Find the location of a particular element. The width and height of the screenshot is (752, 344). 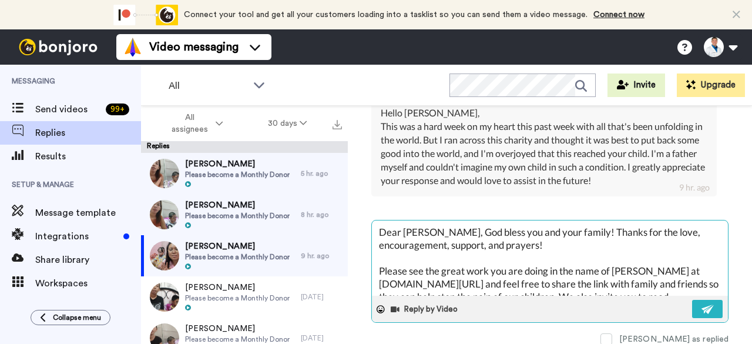

img: export.svg is located at coordinates (337, 124).